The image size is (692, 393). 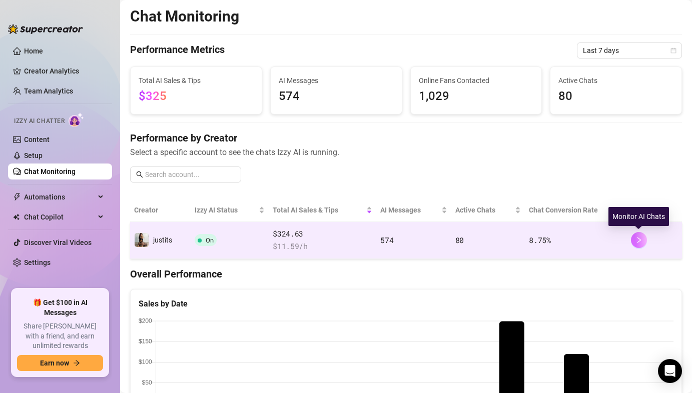 What do you see at coordinates (190, 175) in the screenshot?
I see `input: Search account...` at bounding box center [190, 175].